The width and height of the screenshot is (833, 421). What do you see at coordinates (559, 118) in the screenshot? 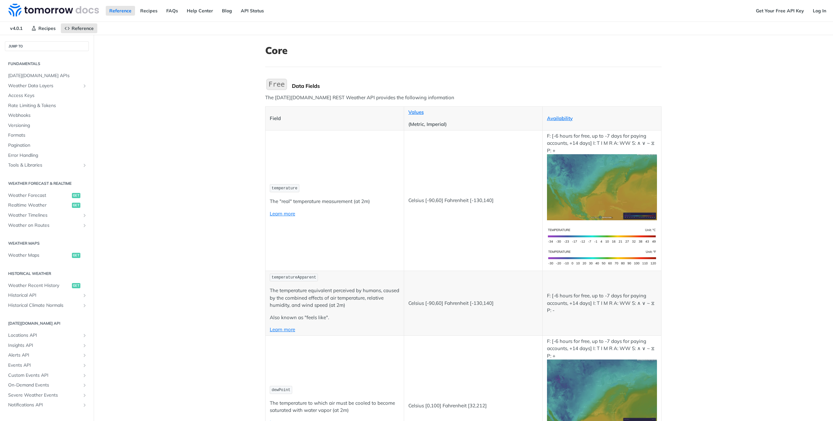
I see `a: Availability` at bounding box center [559, 118].